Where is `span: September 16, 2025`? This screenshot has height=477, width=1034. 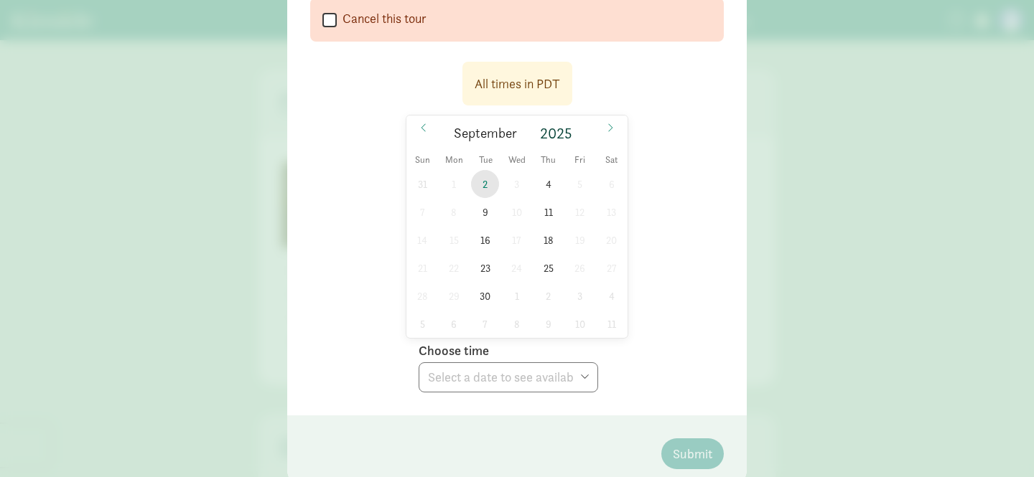
span: September 16, 2025 is located at coordinates (485, 240).